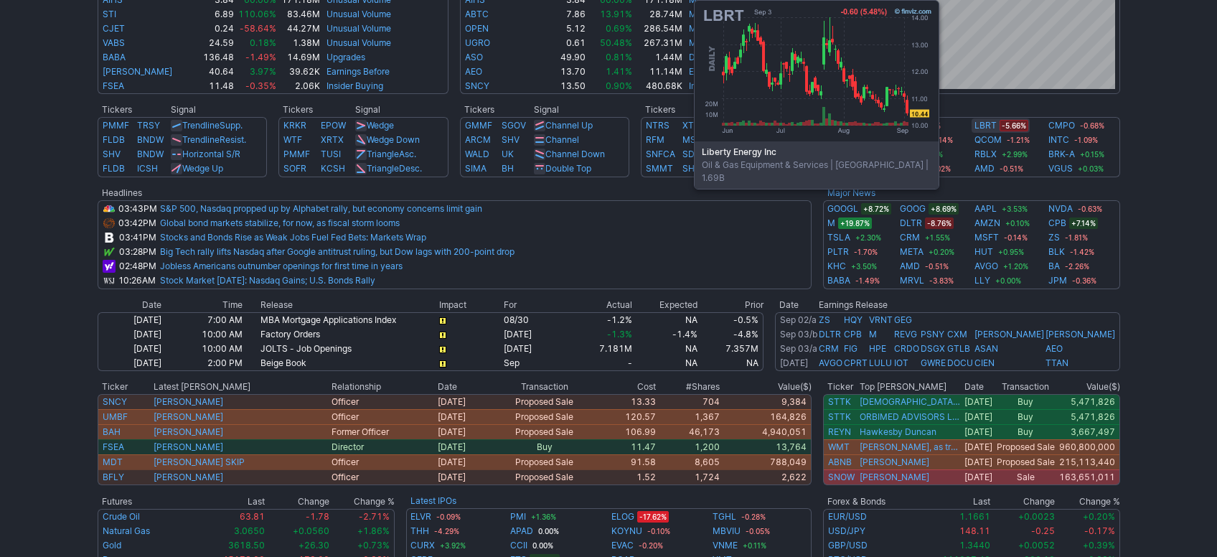 Image resolution: width=1217 pixels, height=557 pixels. What do you see at coordinates (985, 169) in the screenshot?
I see `a: AMD` at bounding box center [985, 169].